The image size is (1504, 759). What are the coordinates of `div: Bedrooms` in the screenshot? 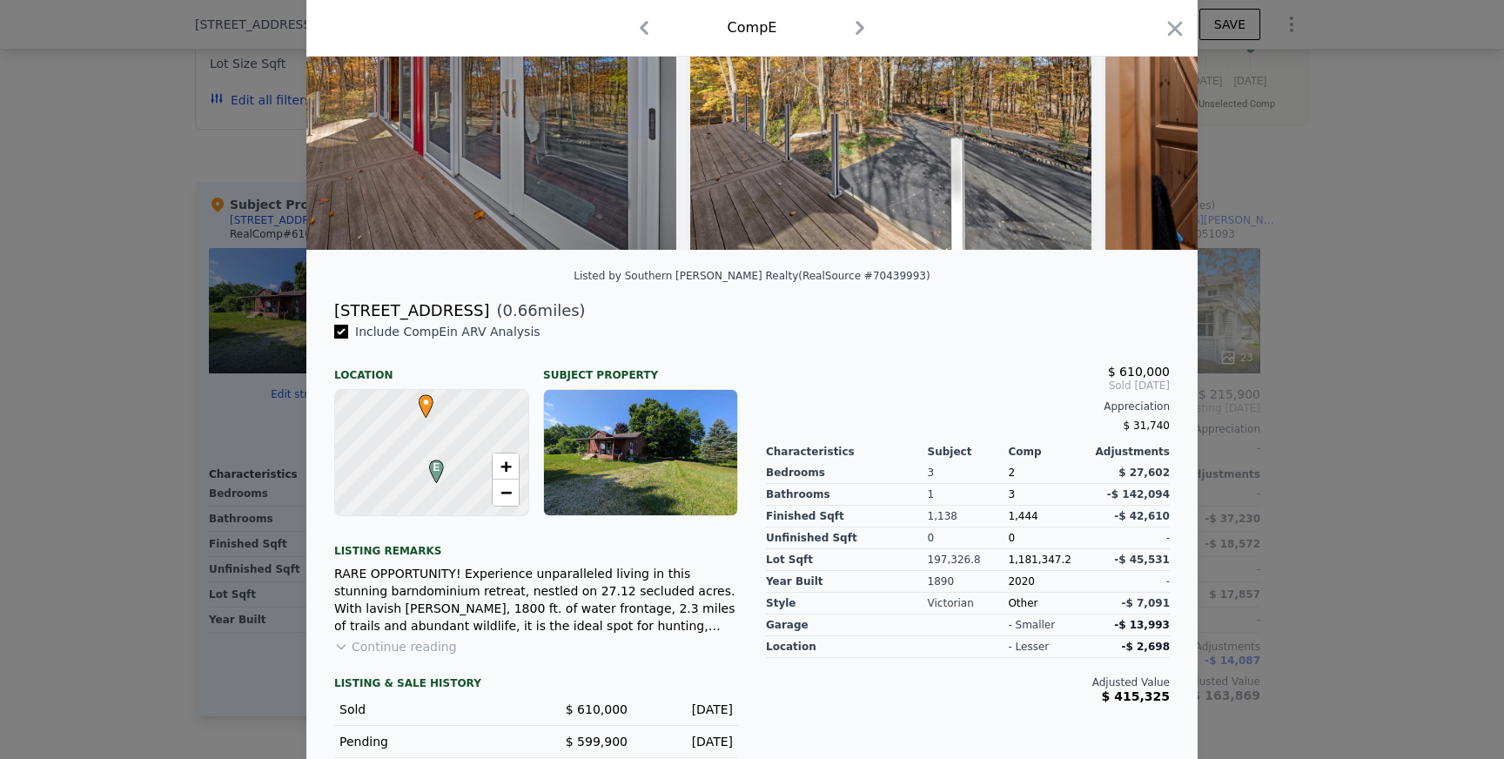 It's located at (847, 473).